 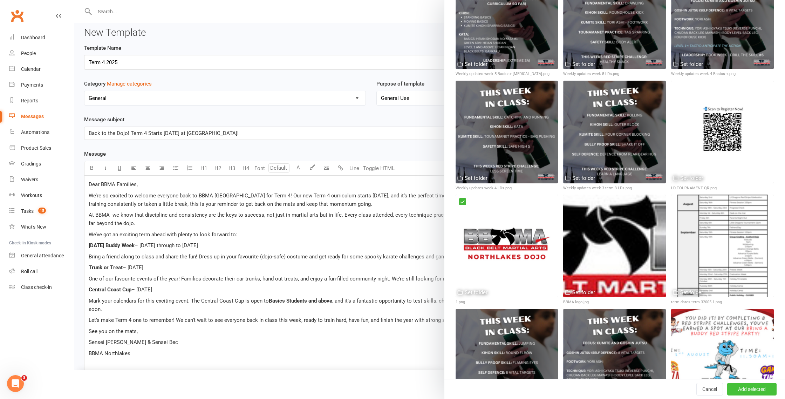 What do you see at coordinates (33, 38) in the screenshot?
I see `div: Dashboard` at bounding box center [33, 38].